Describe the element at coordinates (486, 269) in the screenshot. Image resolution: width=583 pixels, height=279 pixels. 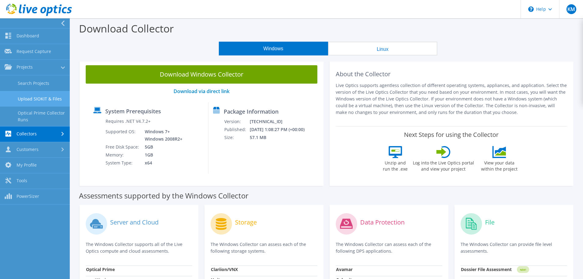
I see `strong: Dossier File Assessment` at that location.